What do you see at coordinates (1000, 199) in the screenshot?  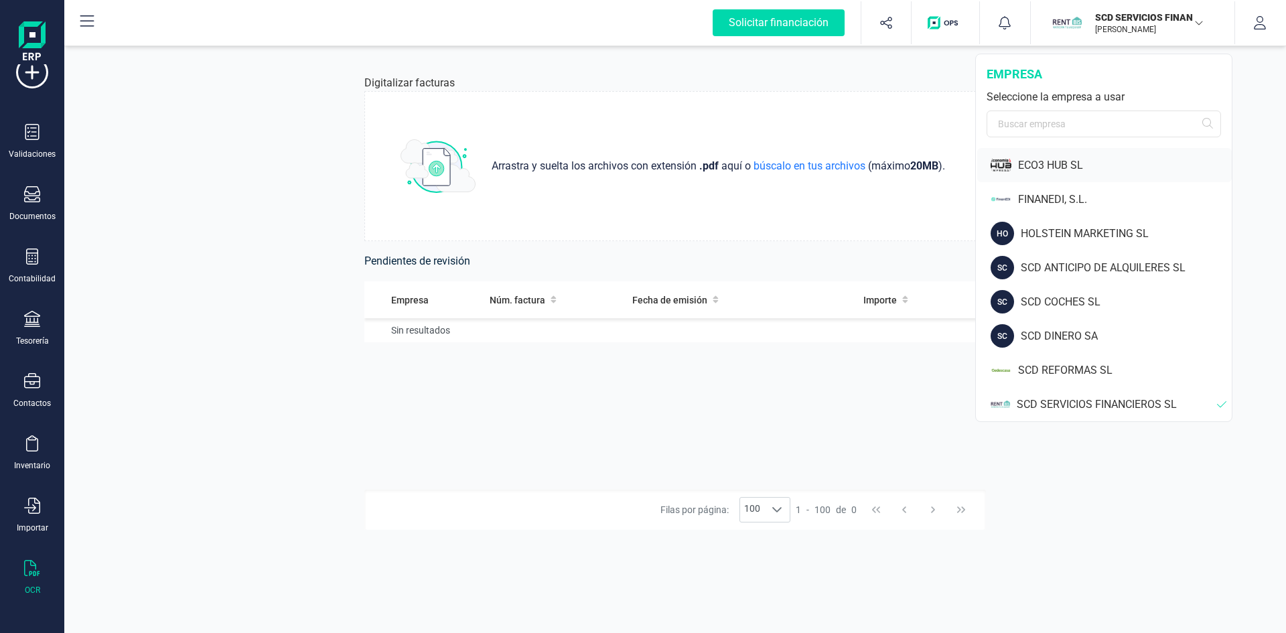 I see `img: FI` at bounding box center [1000, 199].